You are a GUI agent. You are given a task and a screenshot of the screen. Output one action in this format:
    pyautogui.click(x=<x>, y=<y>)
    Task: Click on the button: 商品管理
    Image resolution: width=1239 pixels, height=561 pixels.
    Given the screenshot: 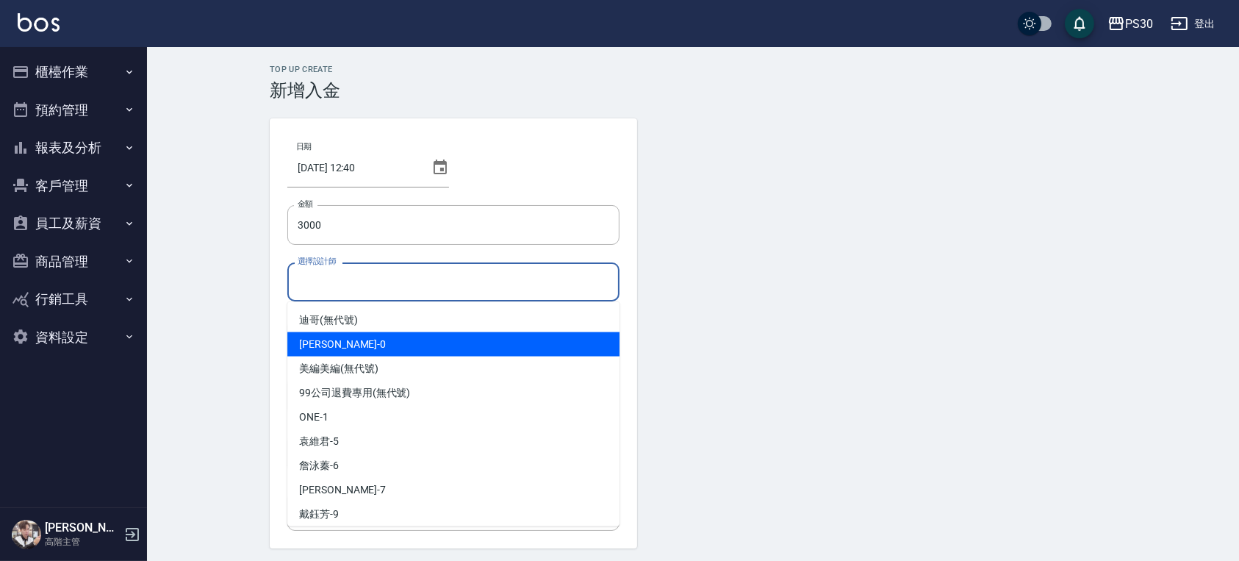 What is the action you would take?
    pyautogui.click(x=73, y=262)
    